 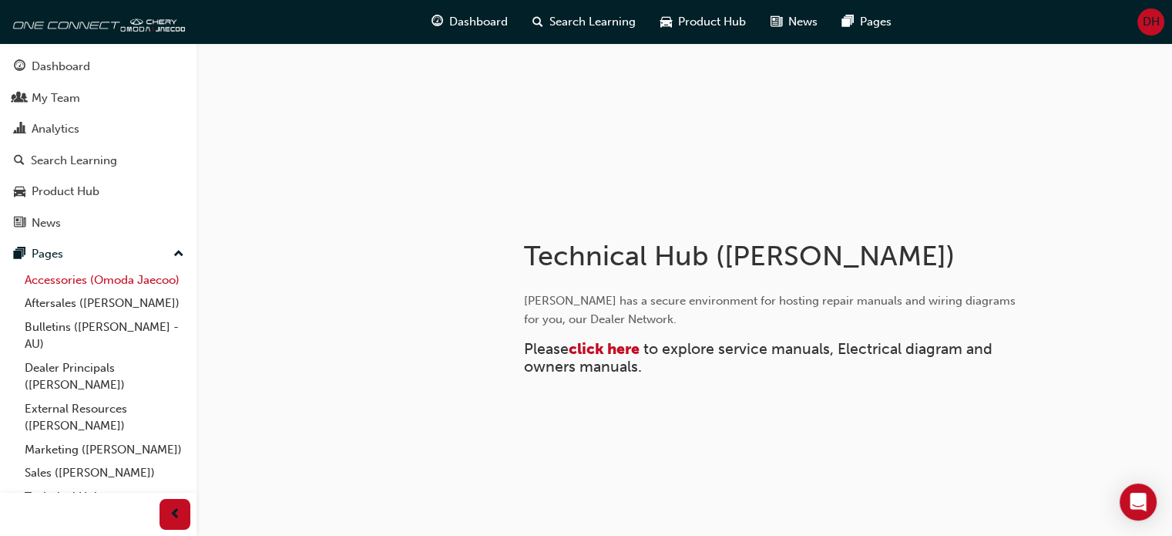 I want to click on span: Search Learning, so click(x=593, y=22).